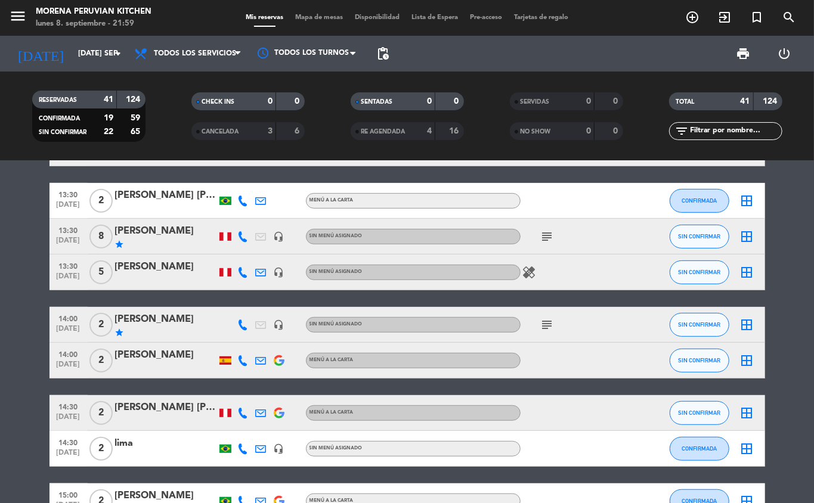  What do you see at coordinates (137, 118) in the screenshot?
I see `strong: 59` at bounding box center [137, 118].